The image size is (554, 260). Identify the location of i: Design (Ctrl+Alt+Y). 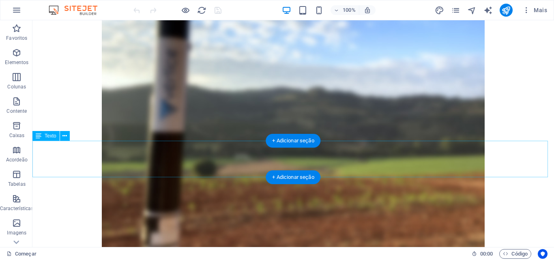
(440, 10).